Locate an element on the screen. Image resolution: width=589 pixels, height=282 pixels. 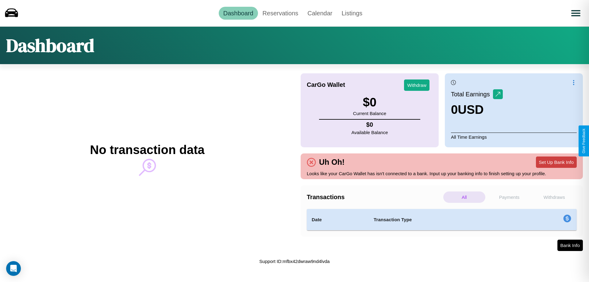
h3: $ 0 is located at coordinates (369, 102).